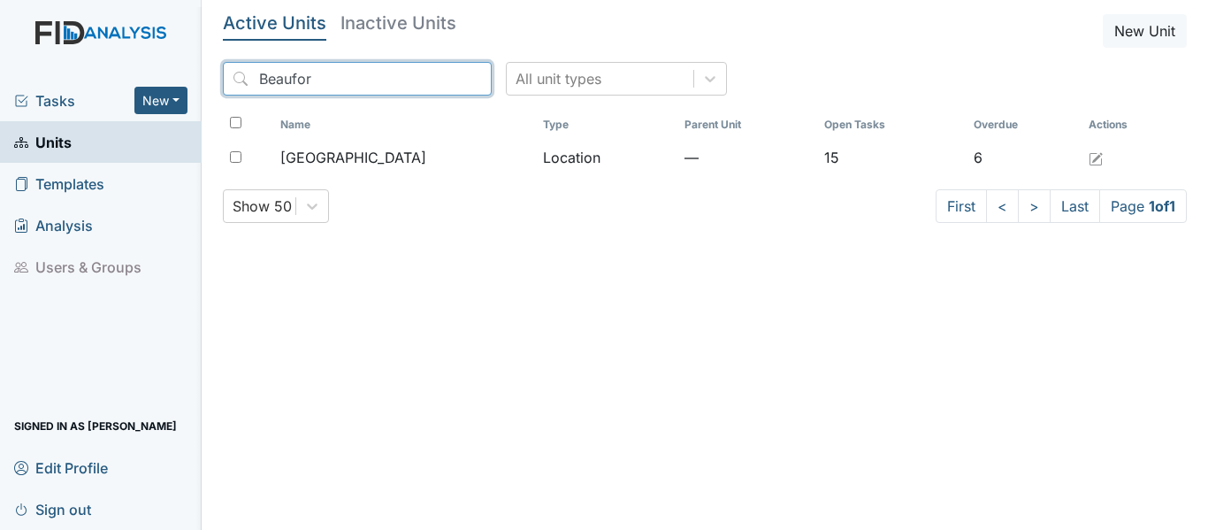  Describe the element at coordinates (1126, 125) in the screenshot. I see `th: Actions` at that location.